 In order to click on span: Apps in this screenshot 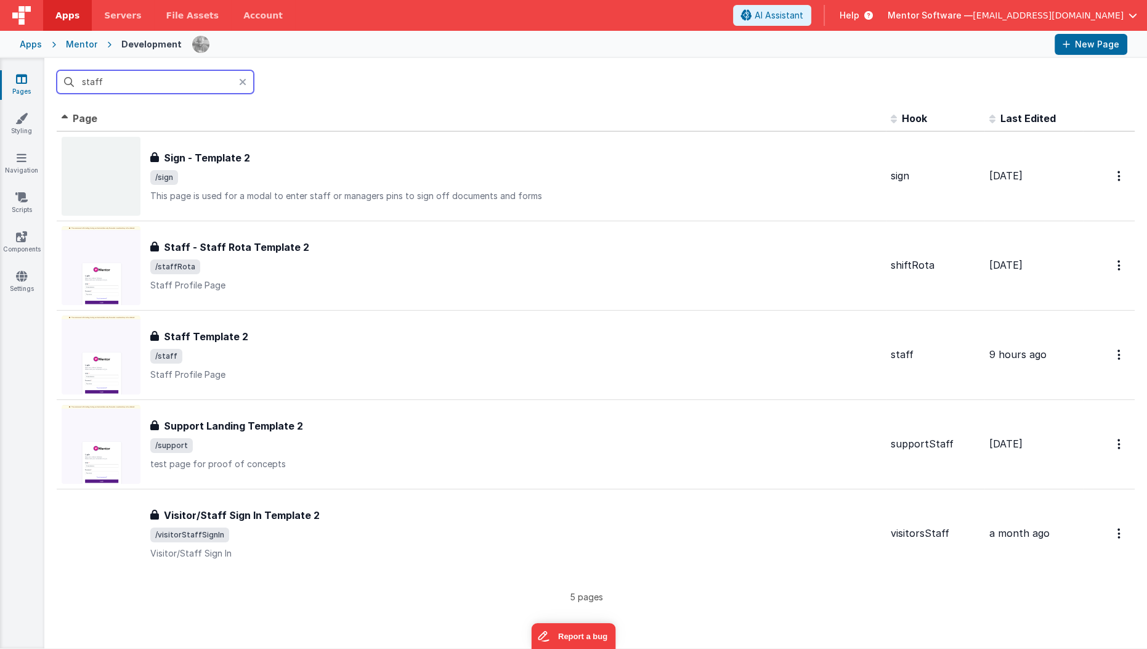, I will do `click(67, 15)`.